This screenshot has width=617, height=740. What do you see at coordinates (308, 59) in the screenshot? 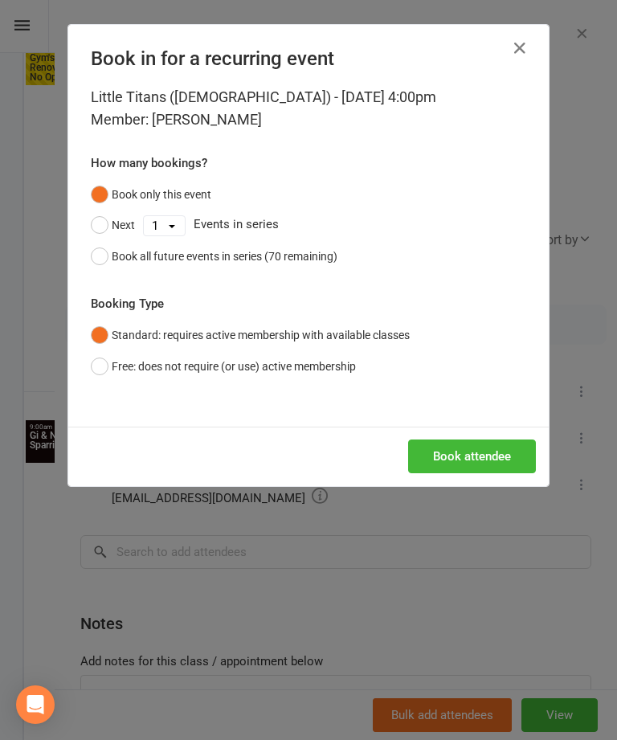
I see `h4: Book in for a recurring event` at bounding box center [308, 59].